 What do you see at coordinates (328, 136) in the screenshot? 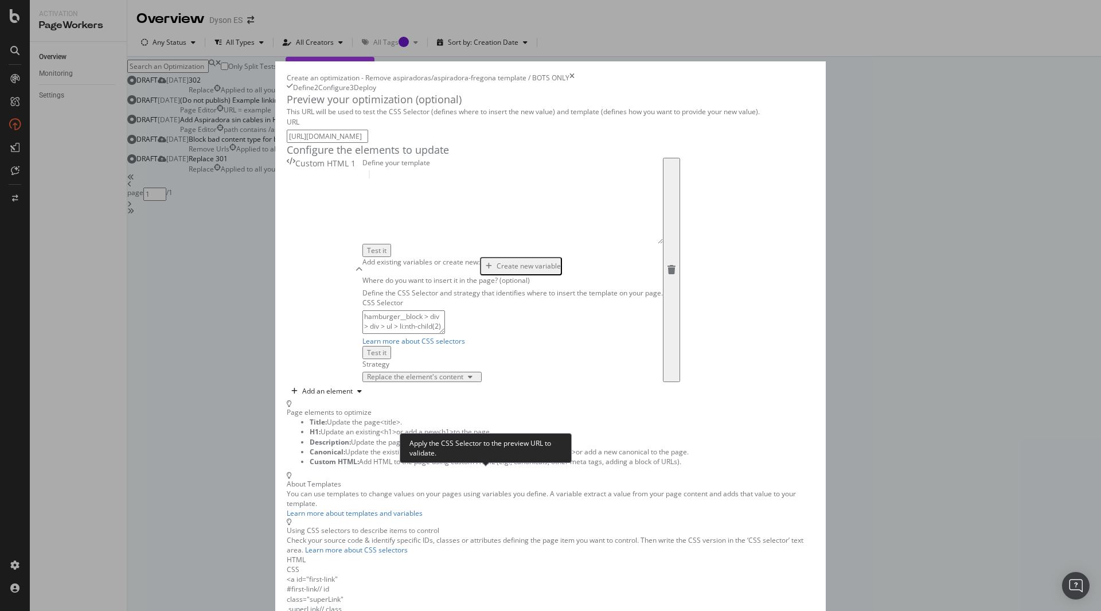
I see `input: https://www.example.com` at bounding box center [328, 136].